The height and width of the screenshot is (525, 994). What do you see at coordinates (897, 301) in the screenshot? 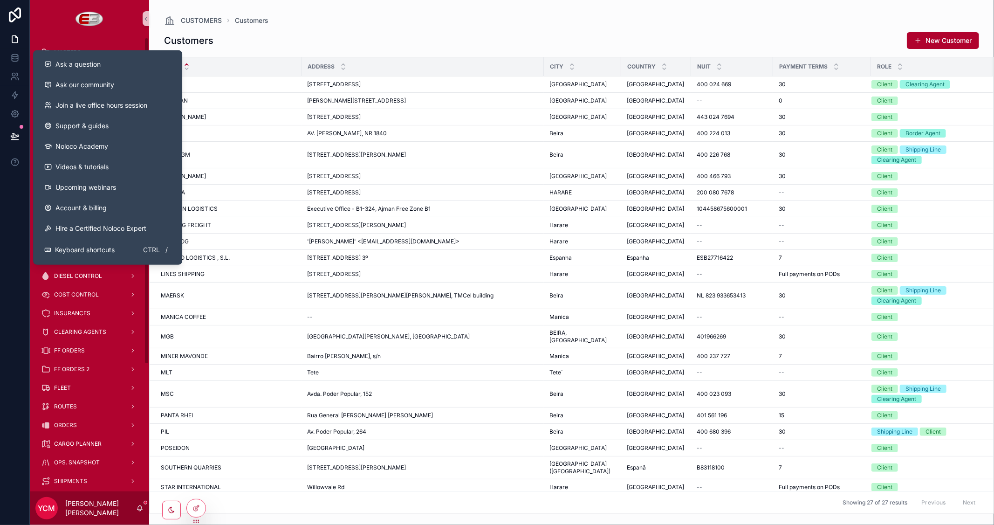
I see `div: Clearing Agent` at bounding box center [897, 301].